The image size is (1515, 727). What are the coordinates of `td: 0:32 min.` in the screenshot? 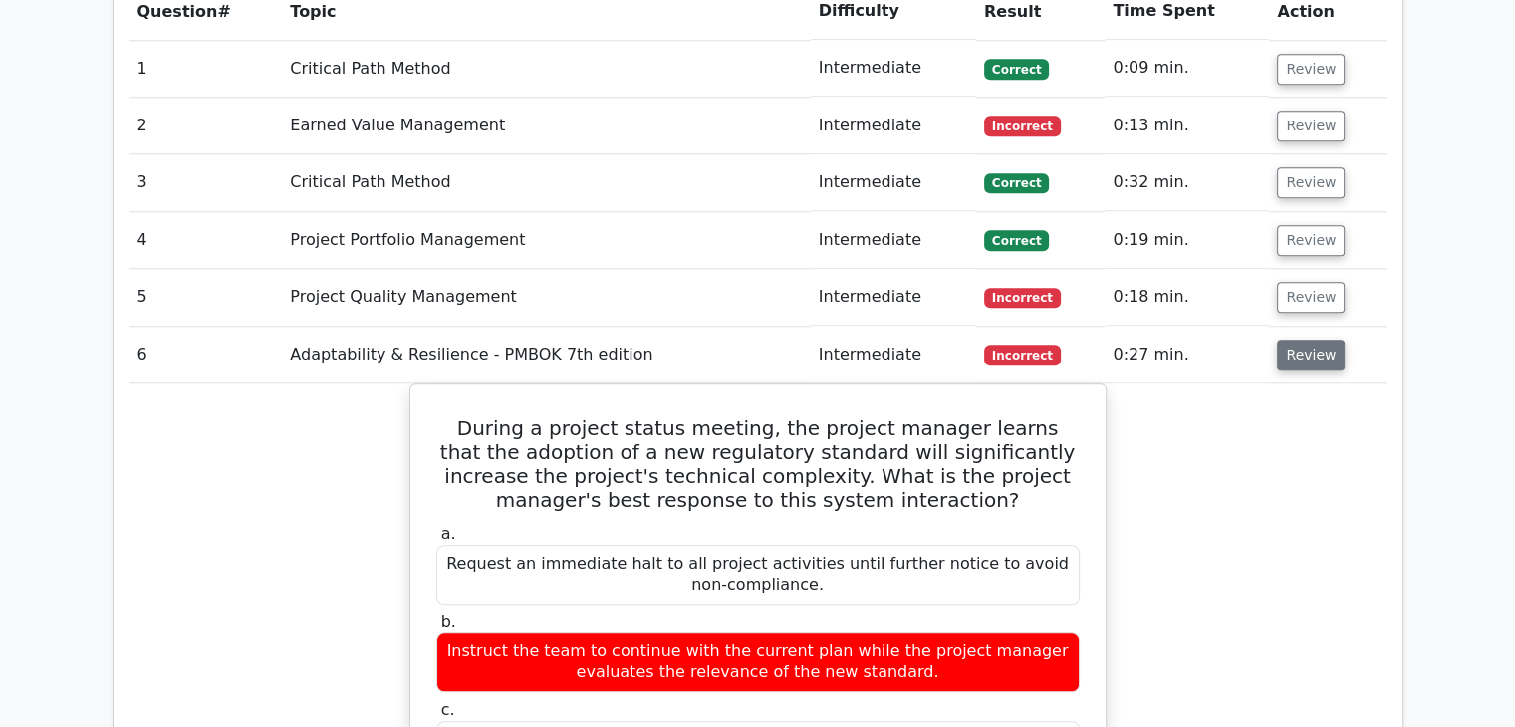 It's located at (1186, 182).